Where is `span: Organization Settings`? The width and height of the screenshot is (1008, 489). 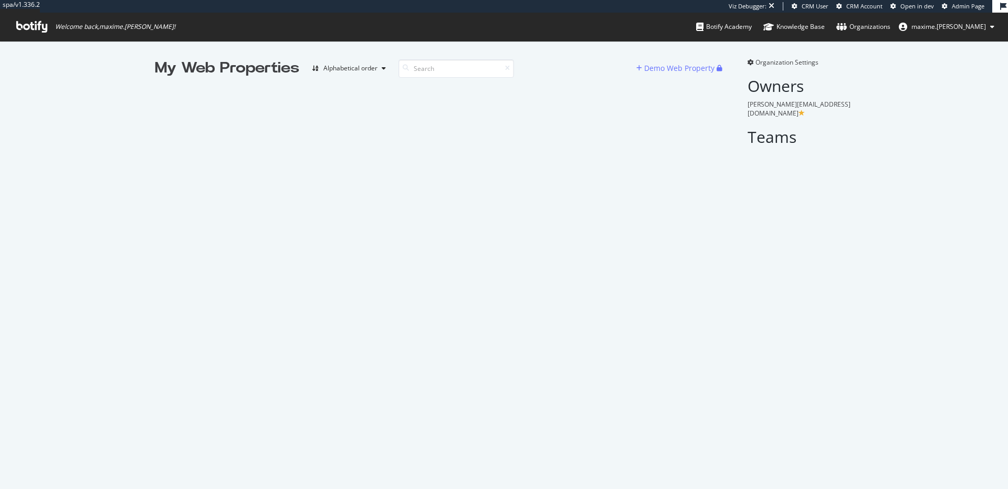 span: Organization Settings is located at coordinates (787, 62).